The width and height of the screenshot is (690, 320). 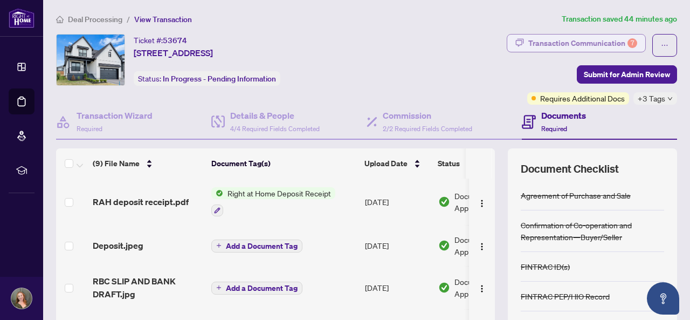 I want to click on th: Status, so click(x=479, y=163).